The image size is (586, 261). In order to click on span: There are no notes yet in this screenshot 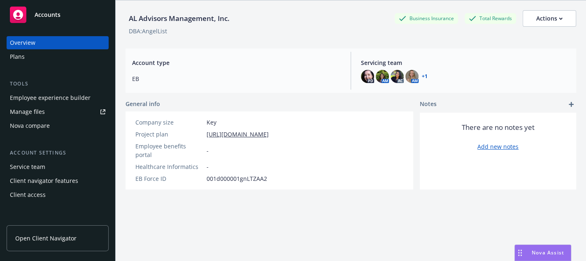, I will do `click(498, 128)`.